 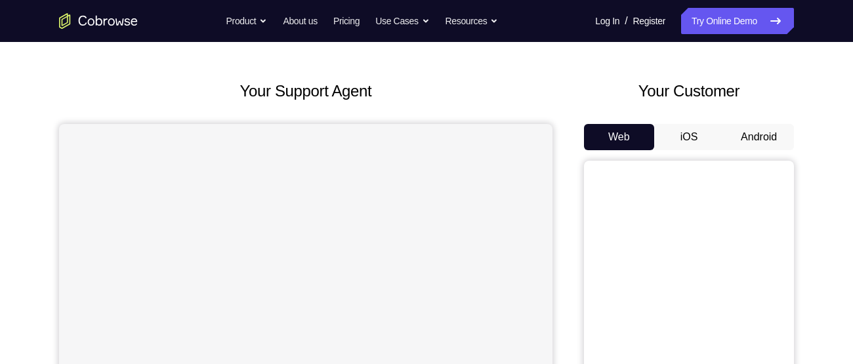 What do you see at coordinates (607, 21) in the screenshot?
I see `a: Log In` at bounding box center [607, 21].